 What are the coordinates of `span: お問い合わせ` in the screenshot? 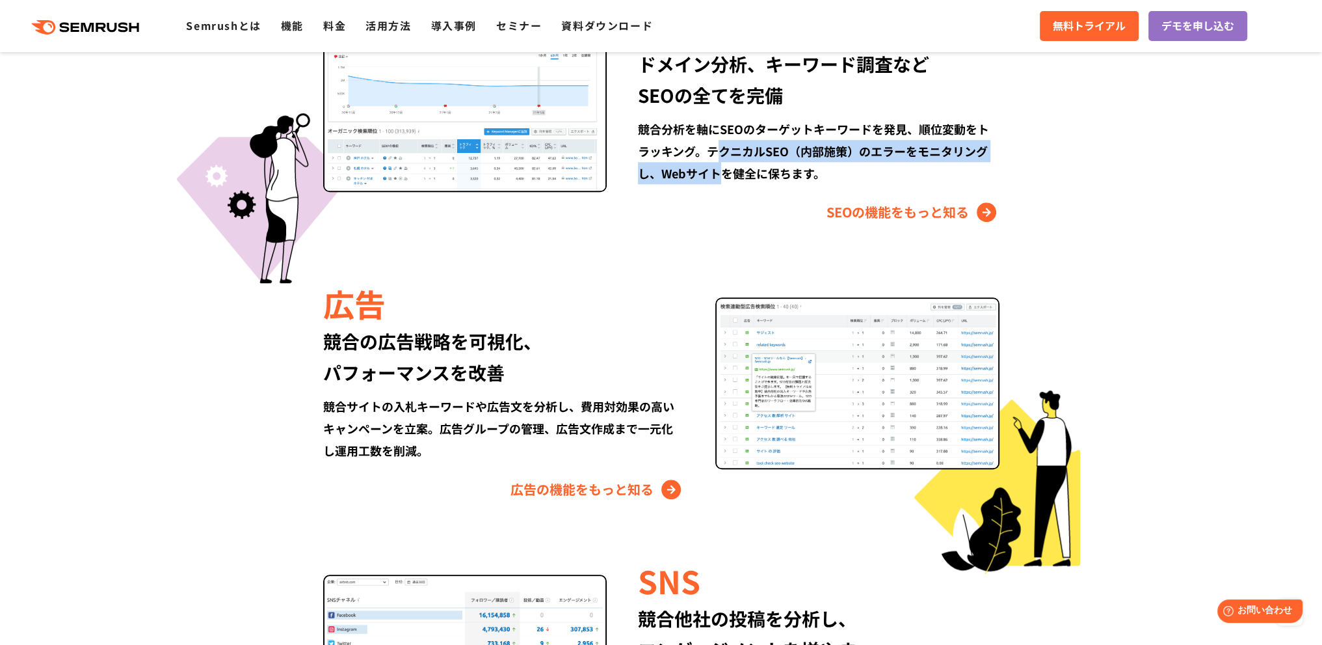 It's located at (59, 16).